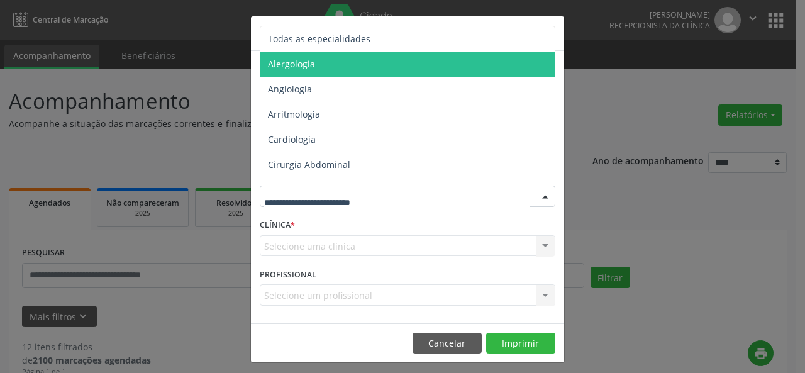 The width and height of the screenshot is (805, 373). Describe the element at coordinates (277, 225) in the screenshot. I see `label: CLÍNICA` at that location.